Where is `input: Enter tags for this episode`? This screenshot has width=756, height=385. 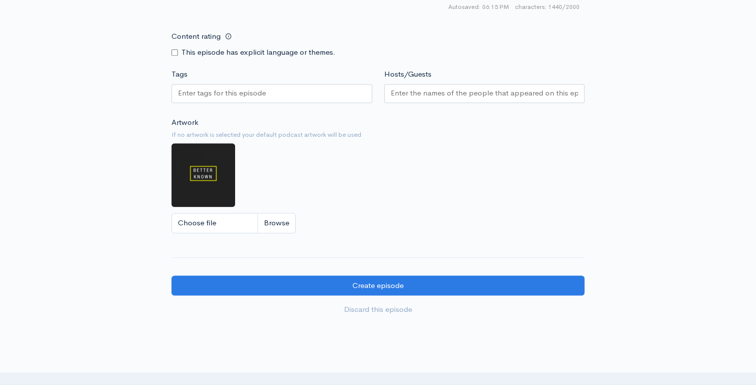 input: Enter tags for this episode is located at coordinates (223, 93).